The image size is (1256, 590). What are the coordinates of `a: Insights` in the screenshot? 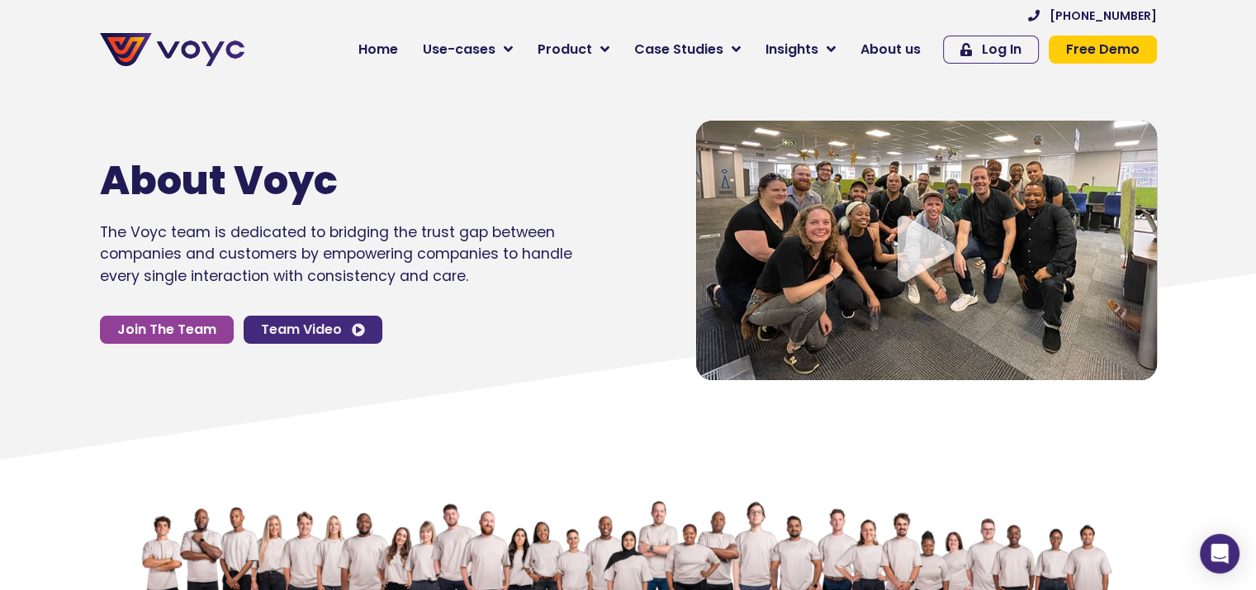 It's located at (800, 50).